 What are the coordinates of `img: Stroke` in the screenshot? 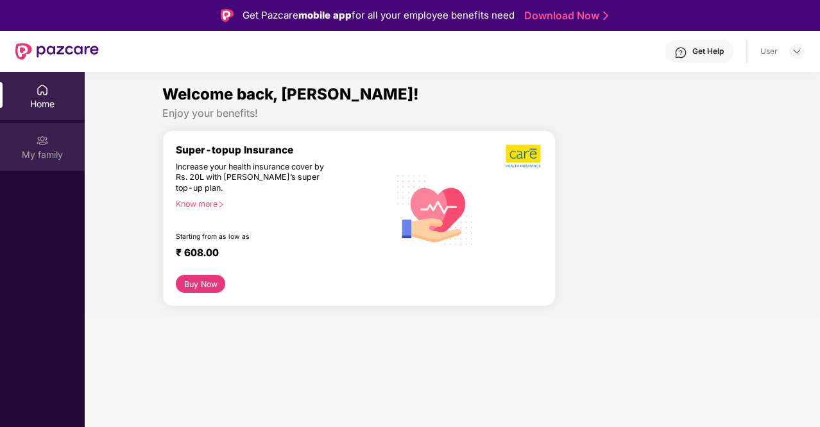 It's located at (606, 15).